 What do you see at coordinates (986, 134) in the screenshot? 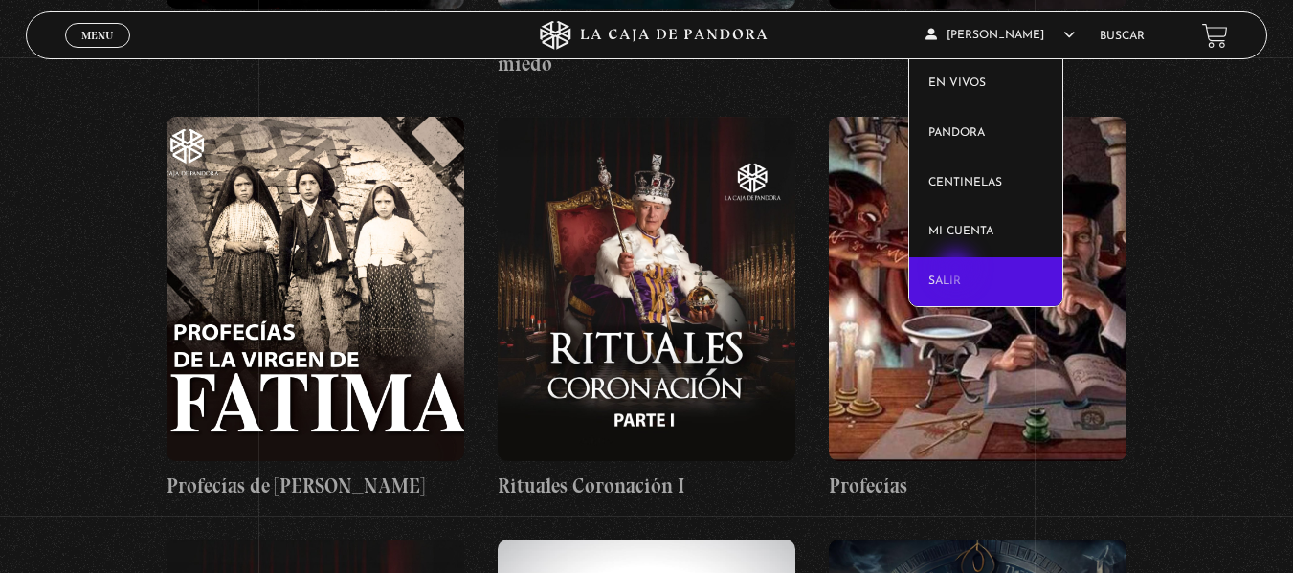
I see `a: Pandora` at bounding box center [986, 134].